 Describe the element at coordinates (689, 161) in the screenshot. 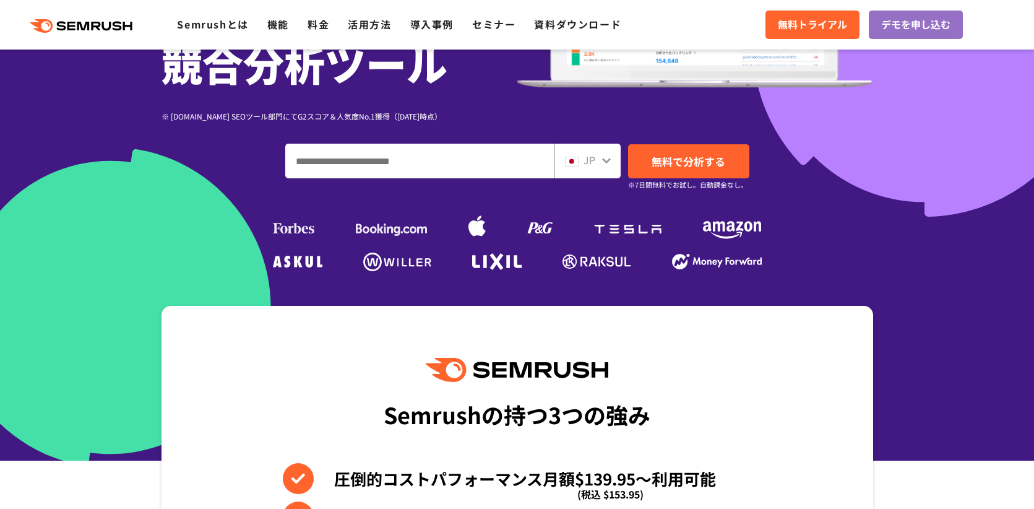

I see `a: 無料で分析する` at that location.